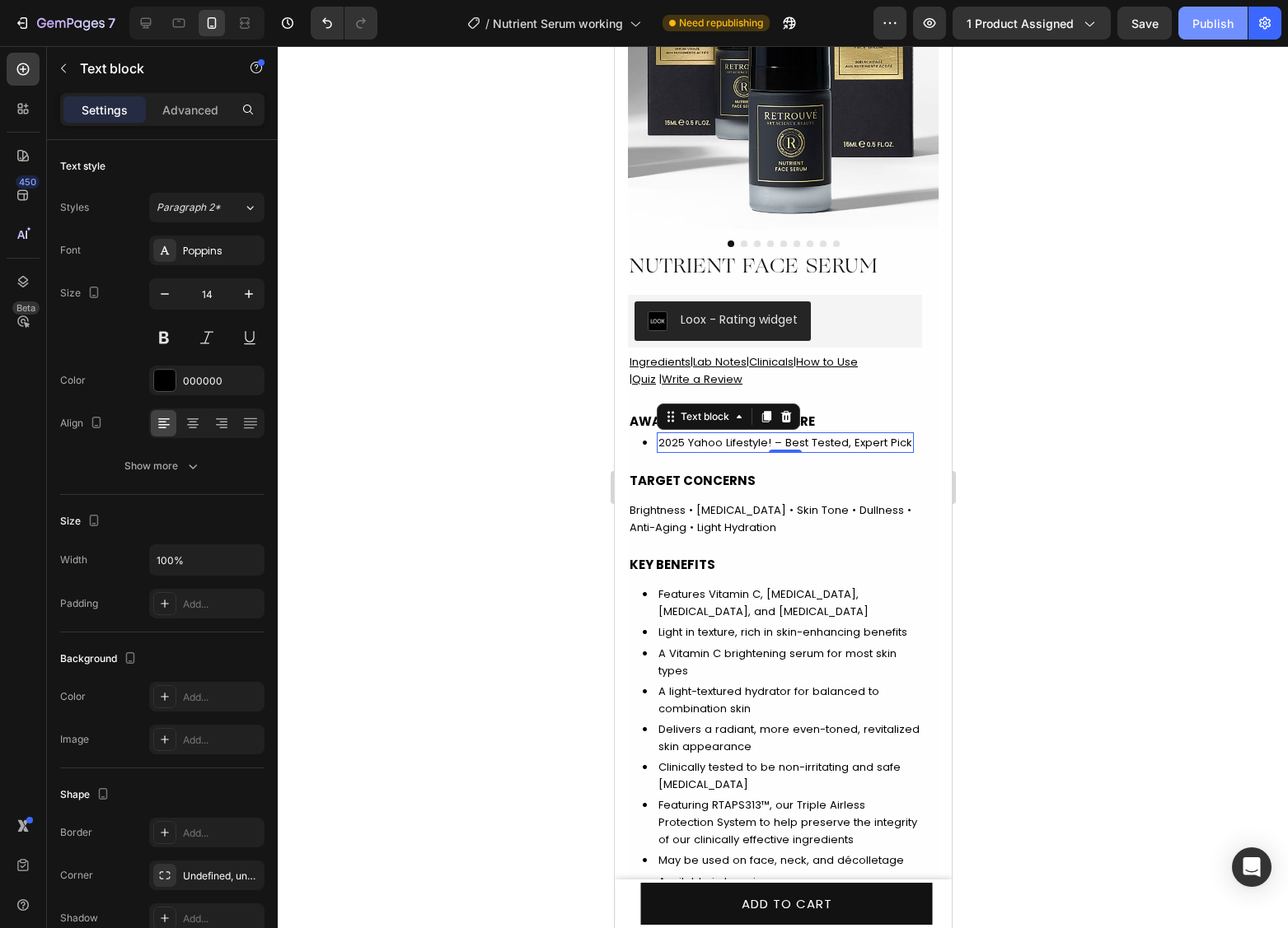  Describe the element at coordinates (74, 560) in the screenshot. I see `div: Width` at that location.